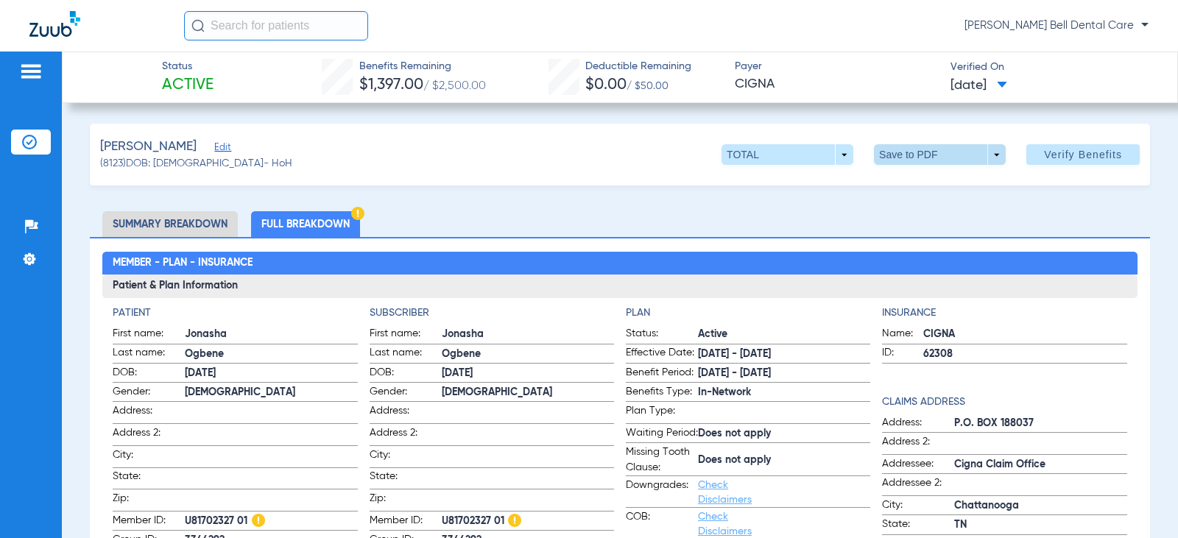  What do you see at coordinates (235, 313) in the screenshot?
I see `h4: Patient` at bounding box center [235, 313].